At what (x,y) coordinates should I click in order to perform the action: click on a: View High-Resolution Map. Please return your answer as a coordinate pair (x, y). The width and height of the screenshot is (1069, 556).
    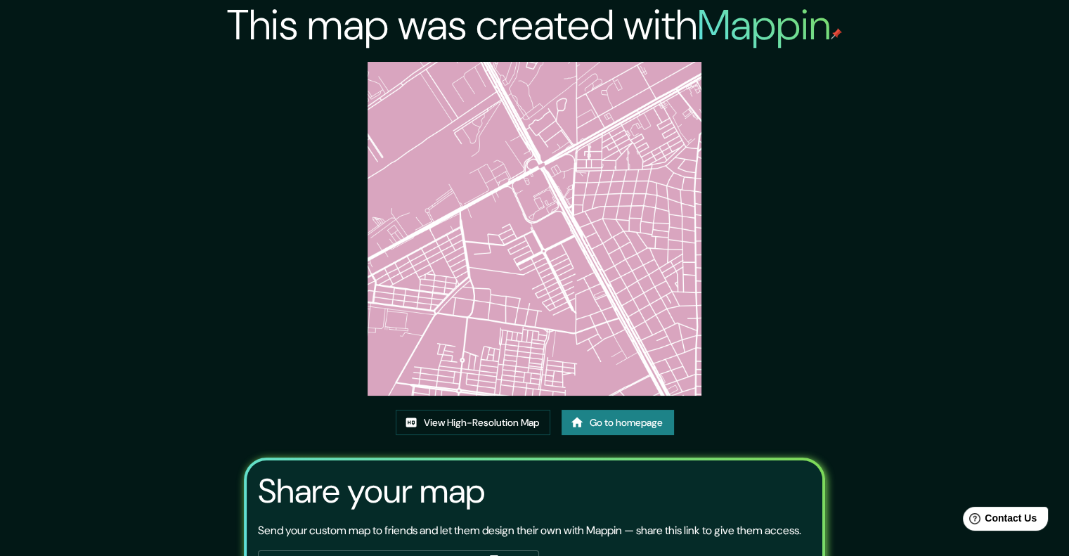
    Looking at the image, I should click on (473, 422).